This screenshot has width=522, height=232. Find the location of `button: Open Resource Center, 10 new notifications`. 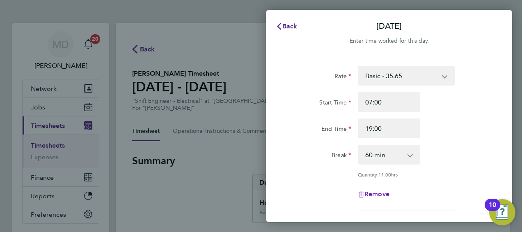

button: Open Resource Center, 10 new notifications is located at coordinates (503, 212).